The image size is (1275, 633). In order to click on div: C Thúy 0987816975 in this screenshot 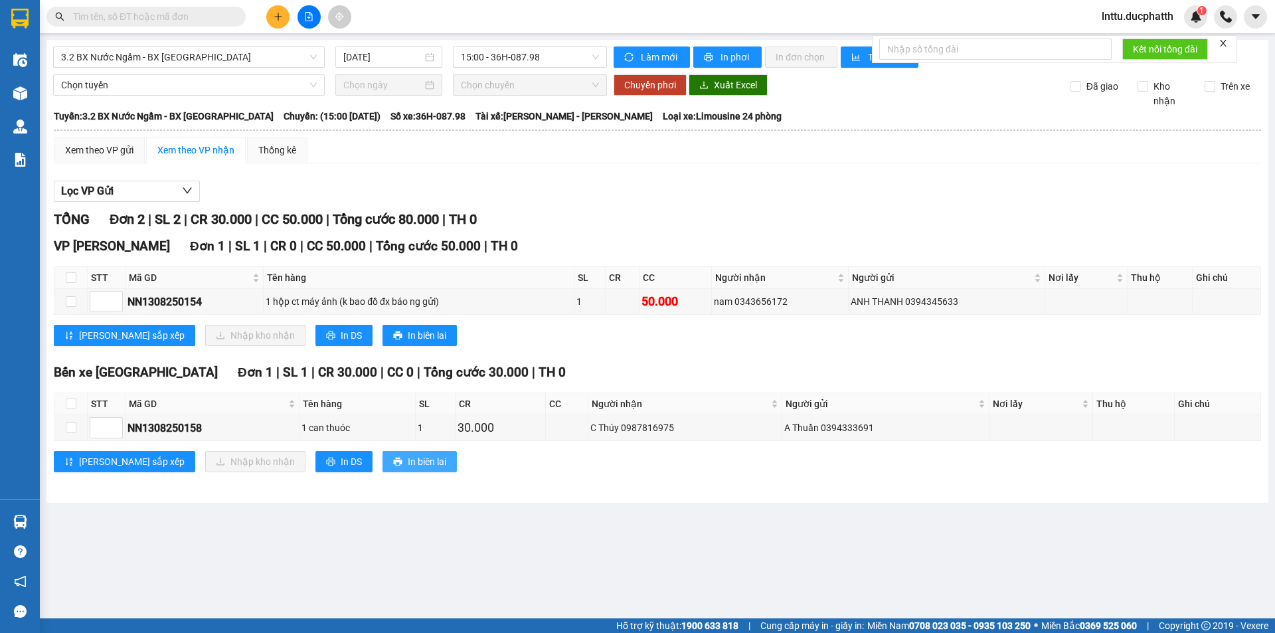, I will do `click(685, 428)`.